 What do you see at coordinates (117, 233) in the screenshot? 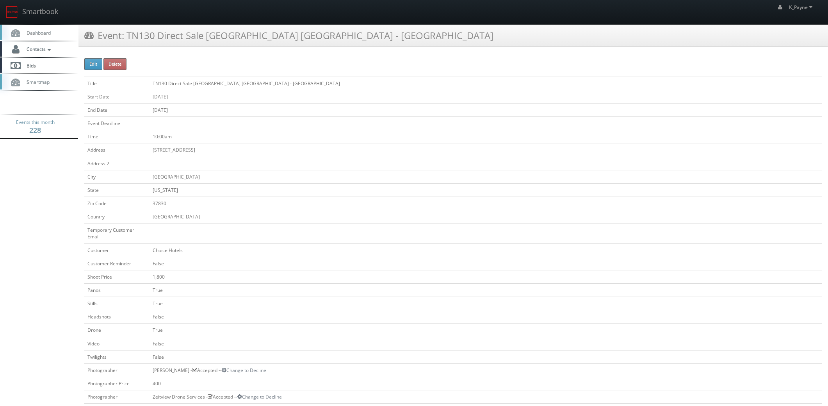
I see `td: Temporary Customer Email` at bounding box center [117, 233].